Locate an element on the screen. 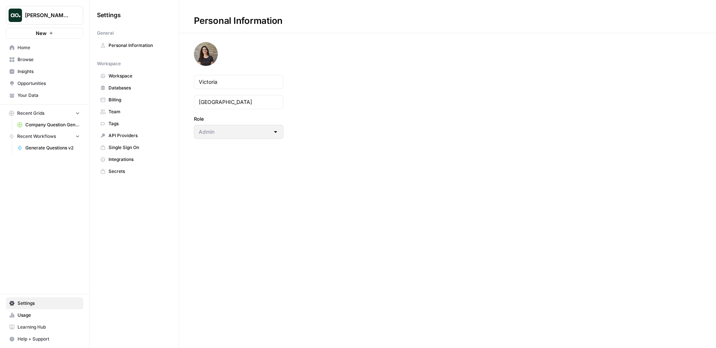 The height and width of the screenshot is (348, 716). span: Home is located at coordinates (48, 48).